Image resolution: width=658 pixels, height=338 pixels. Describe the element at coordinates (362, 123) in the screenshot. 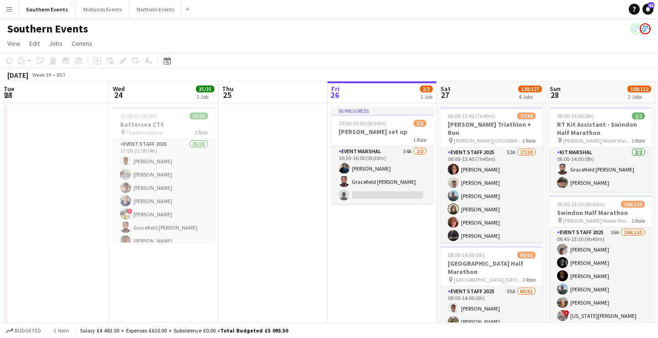

I see `span: 10:30-16:00 (5h30m)` at that location.